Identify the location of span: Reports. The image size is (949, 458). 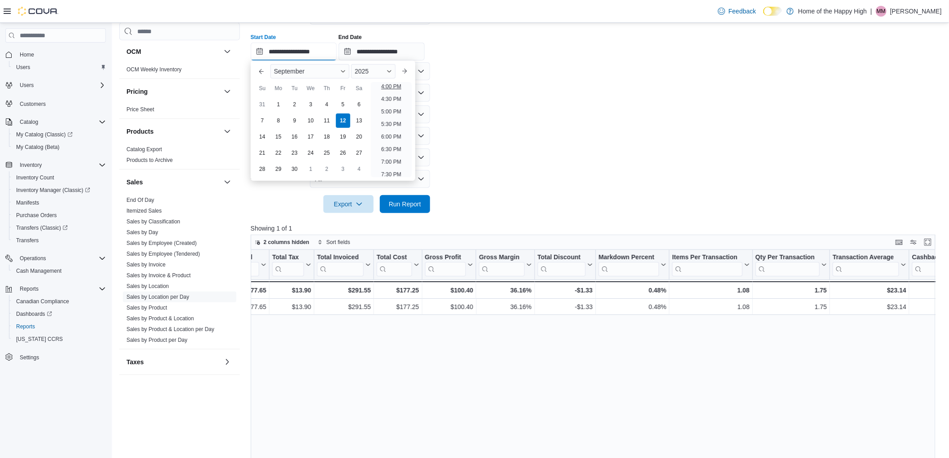
(26, 326).